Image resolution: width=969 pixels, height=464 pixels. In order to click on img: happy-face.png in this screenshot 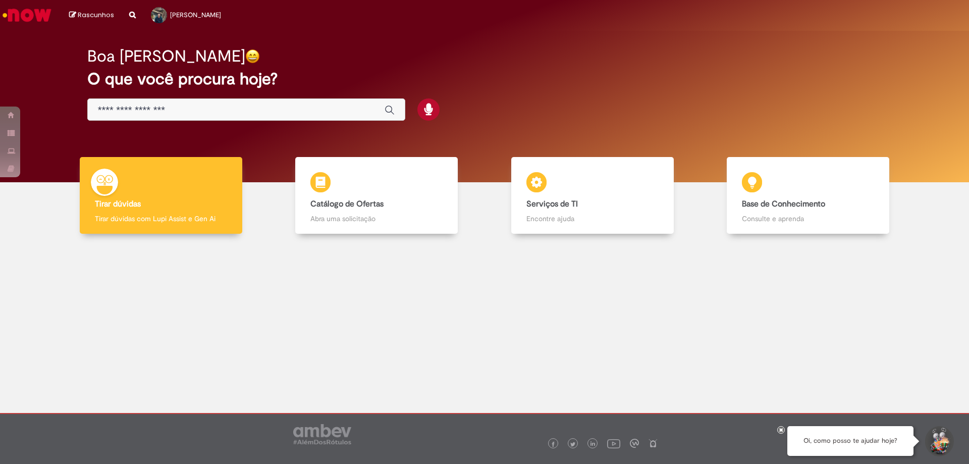, I will do `click(252, 56)`.